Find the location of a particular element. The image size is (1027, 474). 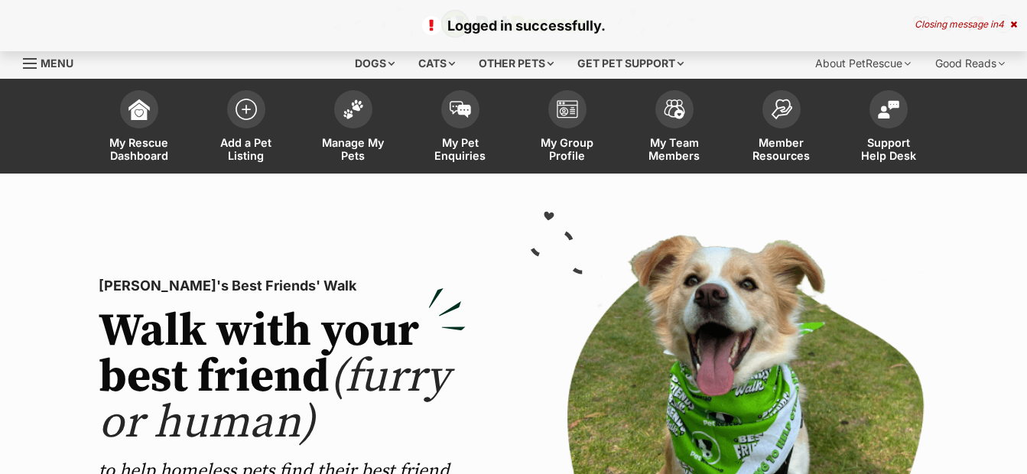

a: My Group Profile is located at coordinates (567, 128).